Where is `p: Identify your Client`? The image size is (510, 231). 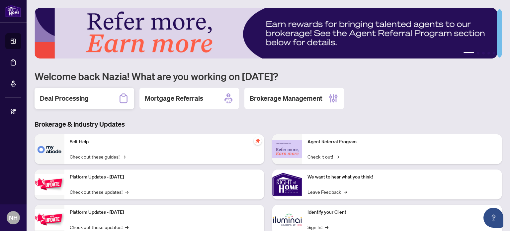 p: Identify your Client is located at coordinates (402, 212).